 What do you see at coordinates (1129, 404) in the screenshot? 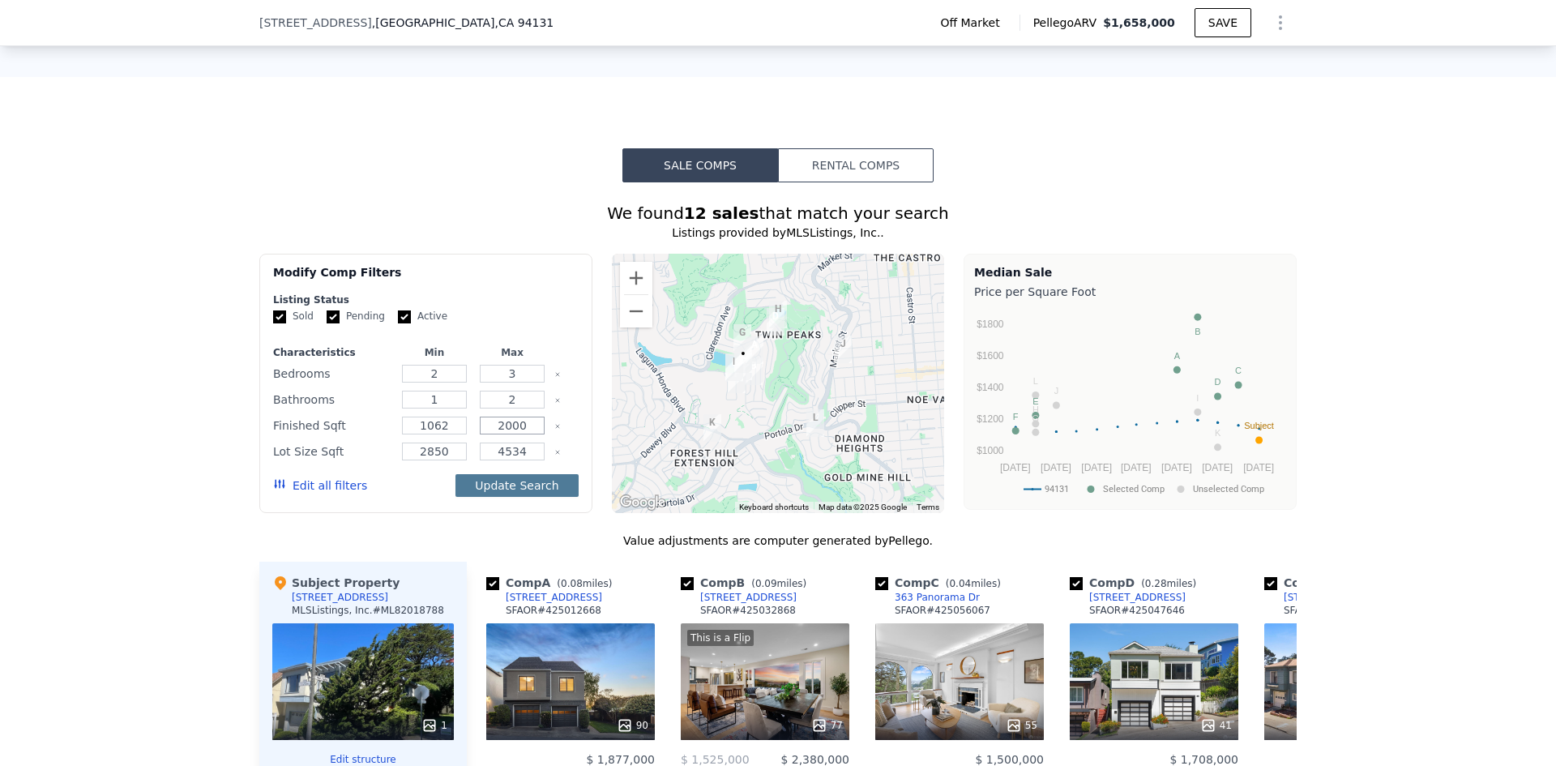
I see `svg: A chart.` at bounding box center [1129, 404].